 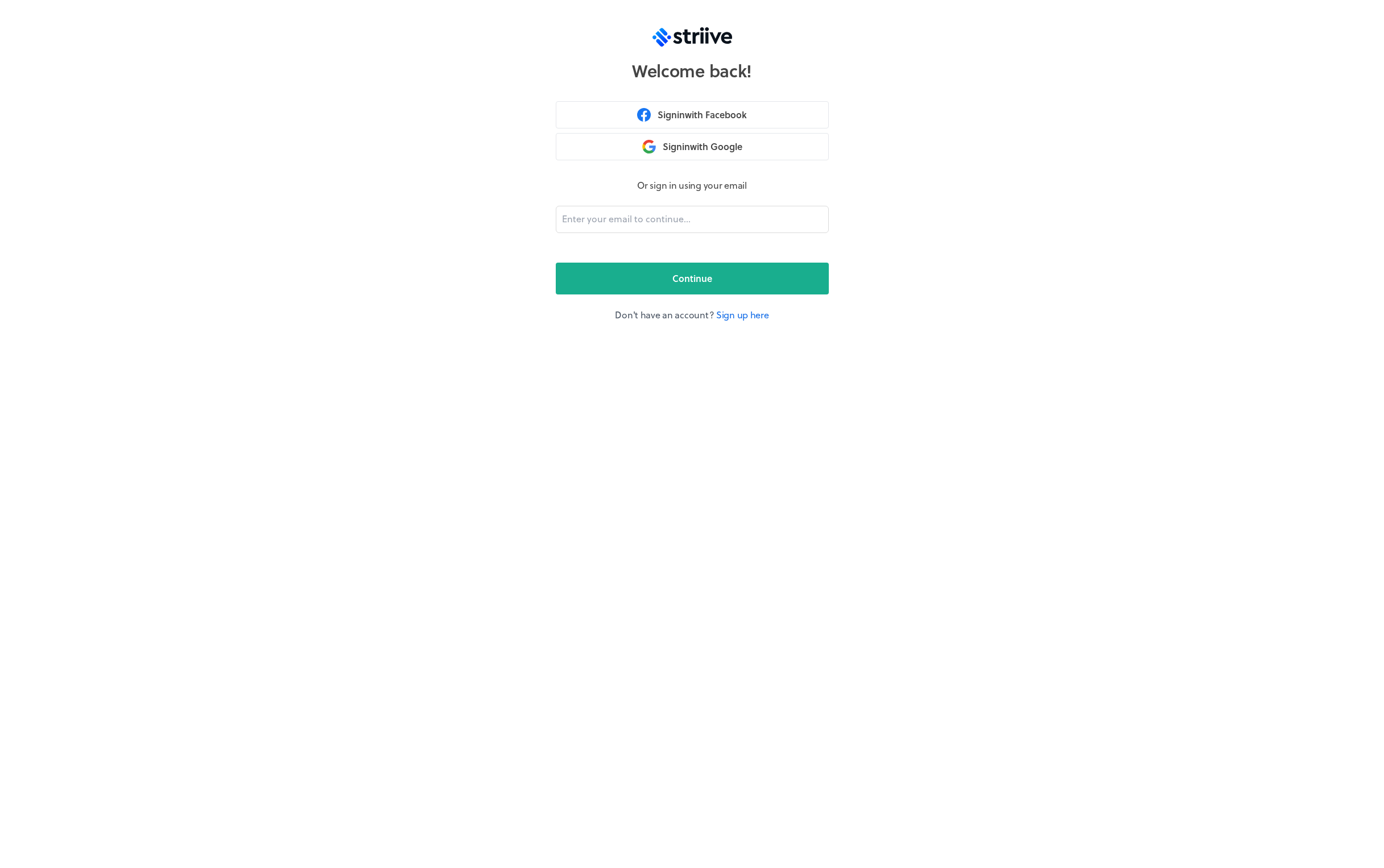 What do you see at coordinates (692, 71) in the screenshot?
I see `h1: Welcome back!` at bounding box center [692, 71].